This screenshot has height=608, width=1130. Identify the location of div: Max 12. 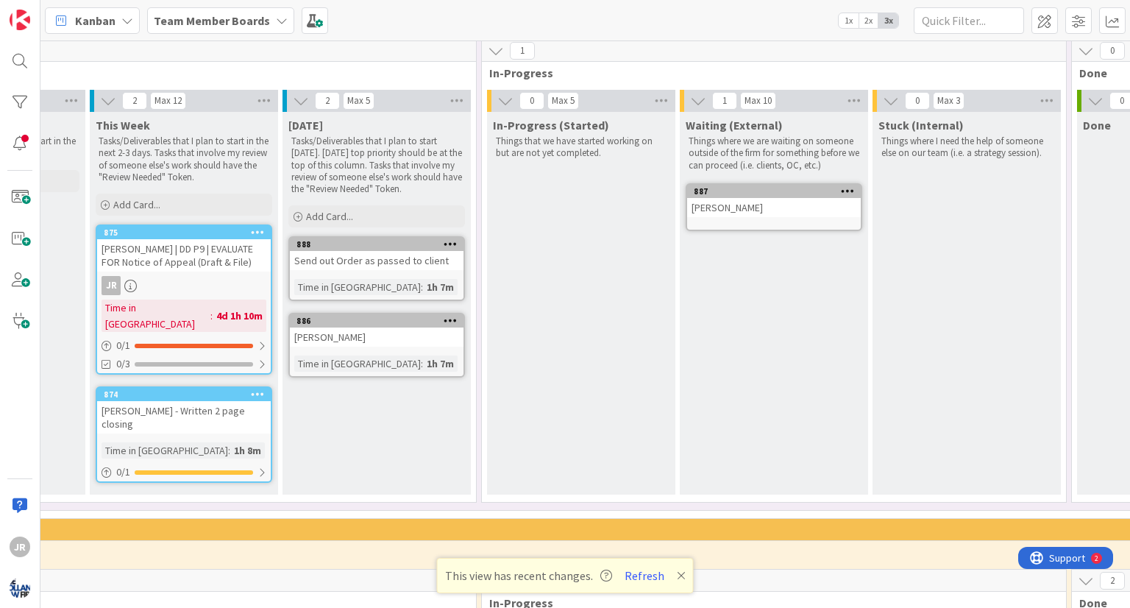
(168, 101).